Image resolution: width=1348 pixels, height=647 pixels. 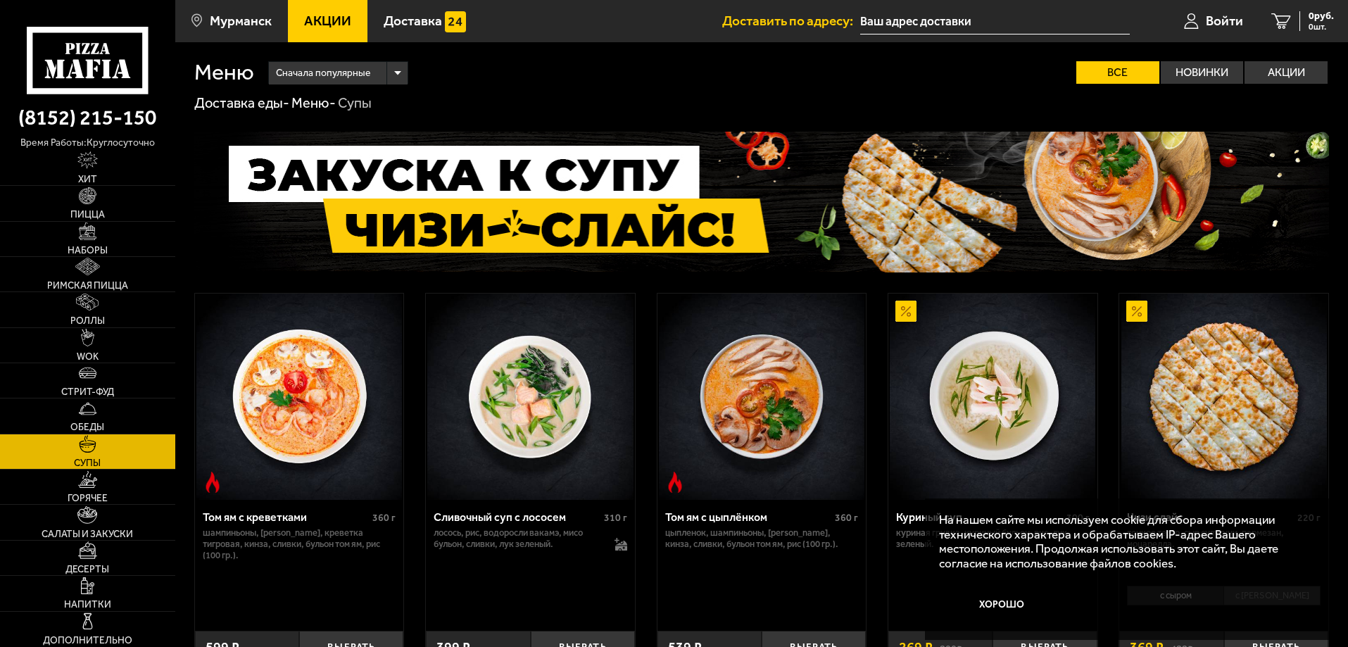 What do you see at coordinates (224, 73) in the screenshot?
I see `h1: Меню` at bounding box center [224, 73].